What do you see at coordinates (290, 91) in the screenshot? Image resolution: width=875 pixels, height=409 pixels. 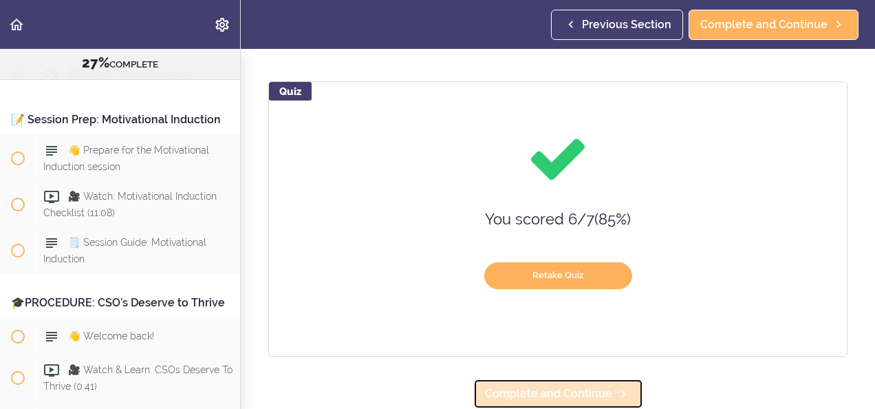 I see `div: Quiz` at bounding box center [290, 91].